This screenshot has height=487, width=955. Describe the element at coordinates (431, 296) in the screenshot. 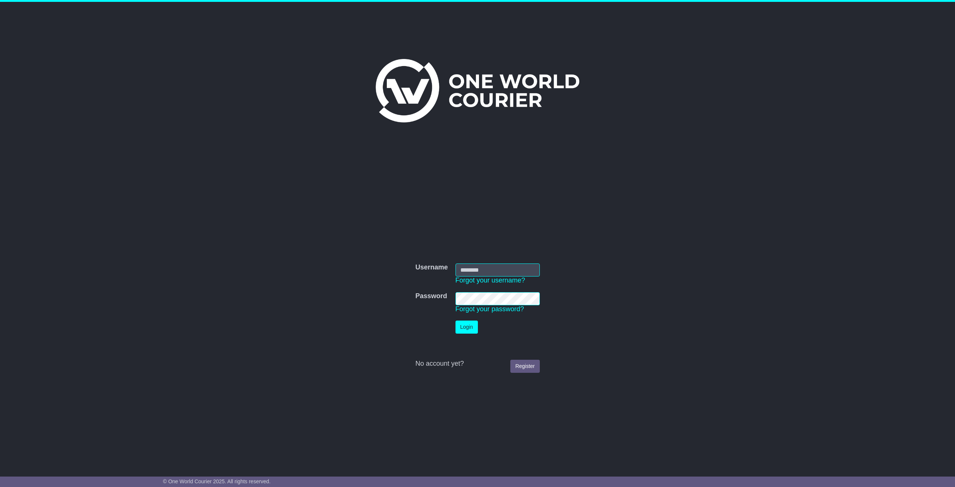

I see `label: Password` at that location.